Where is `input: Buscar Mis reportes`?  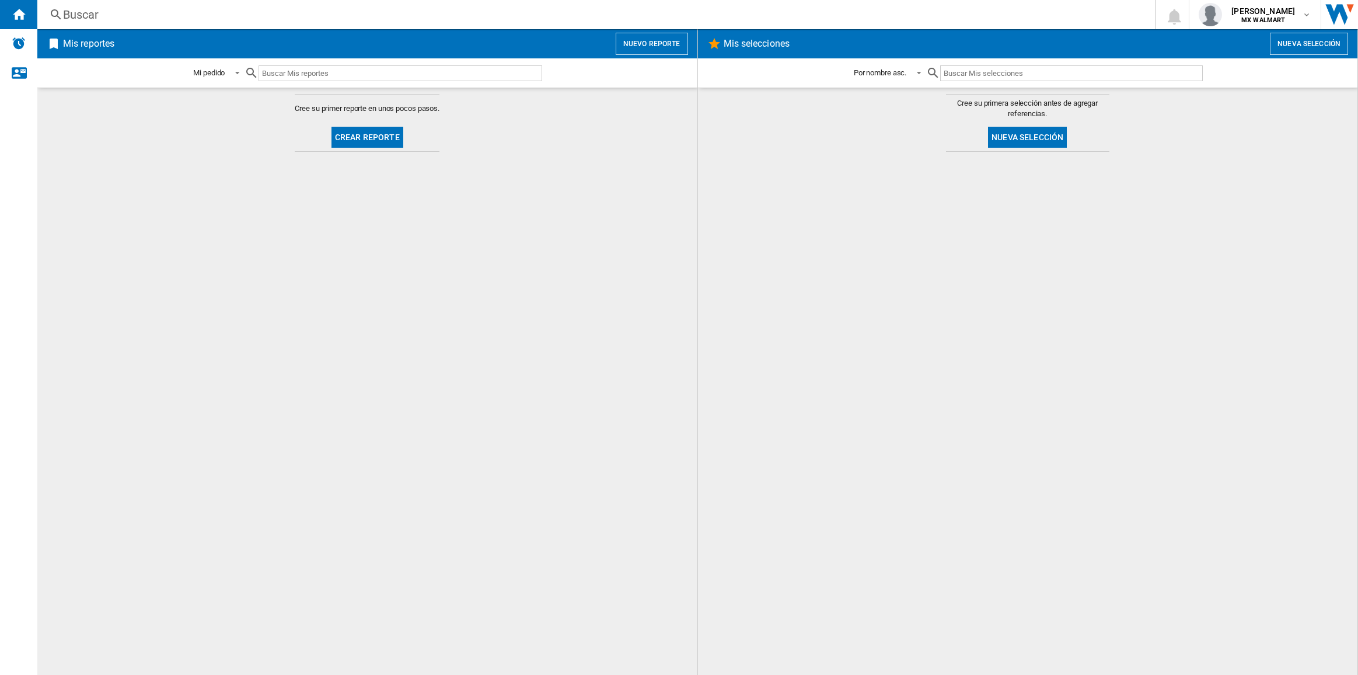
input: Buscar Mis reportes is located at coordinates (400, 73).